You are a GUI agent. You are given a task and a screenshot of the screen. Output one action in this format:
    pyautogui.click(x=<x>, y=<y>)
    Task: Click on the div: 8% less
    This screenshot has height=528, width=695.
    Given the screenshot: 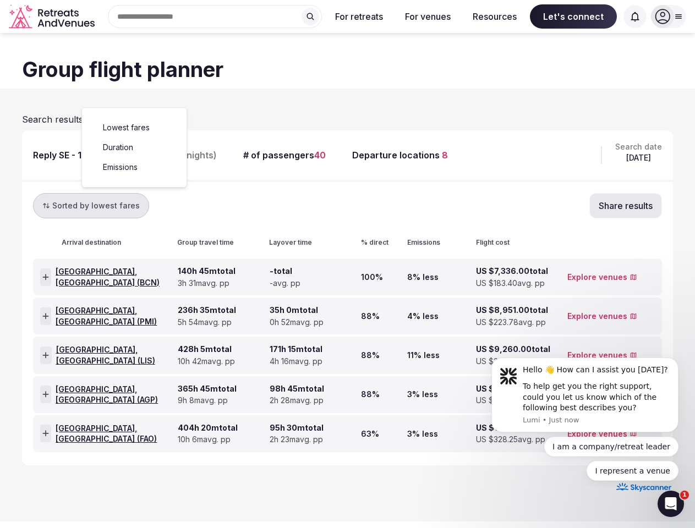 What is the action you would take?
    pyautogui.click(x=439, y=277)
    